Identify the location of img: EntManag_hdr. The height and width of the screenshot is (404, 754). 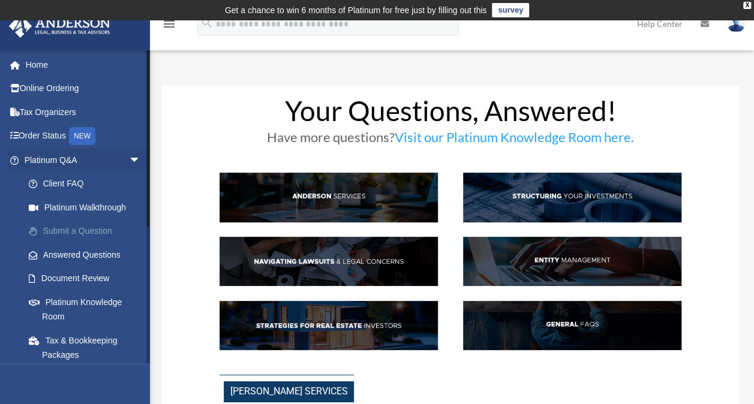
(572, 262).